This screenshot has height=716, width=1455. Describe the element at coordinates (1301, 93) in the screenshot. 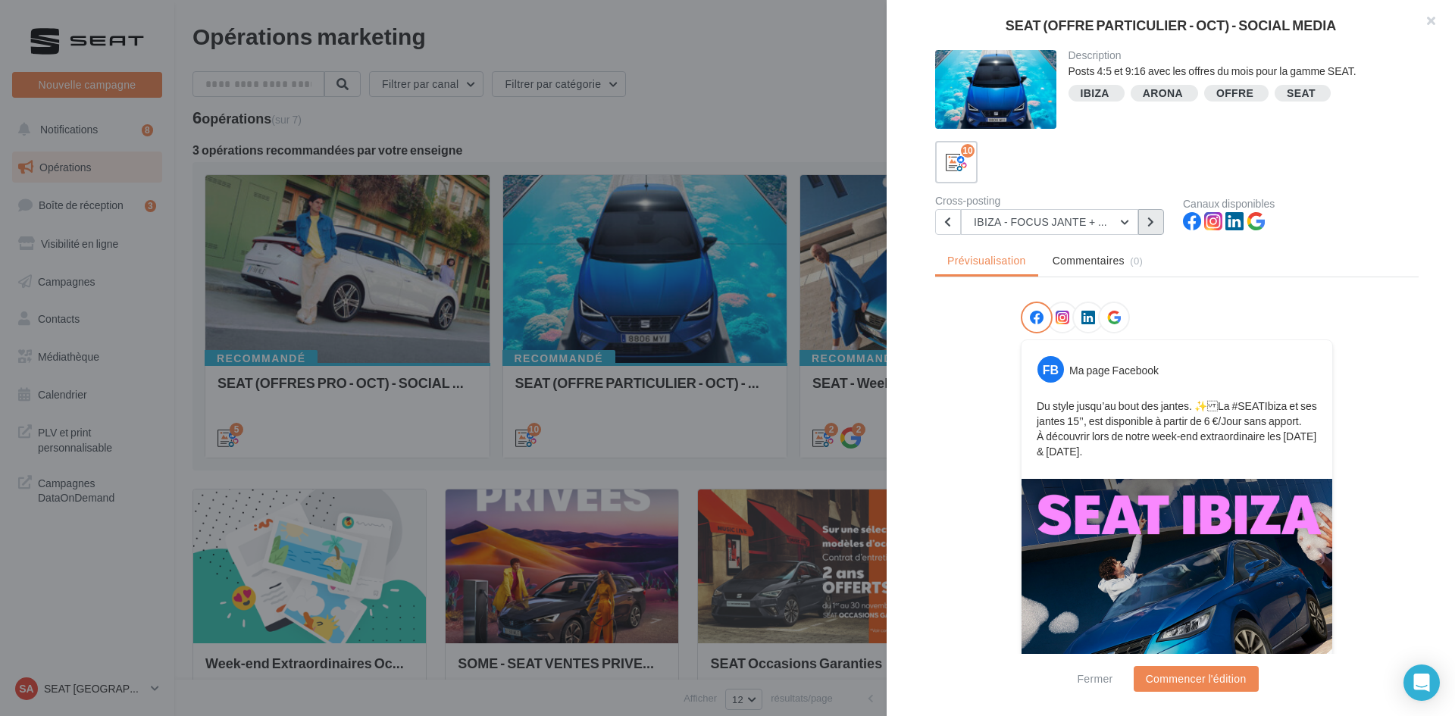

I see `div: SEAT` at that location.